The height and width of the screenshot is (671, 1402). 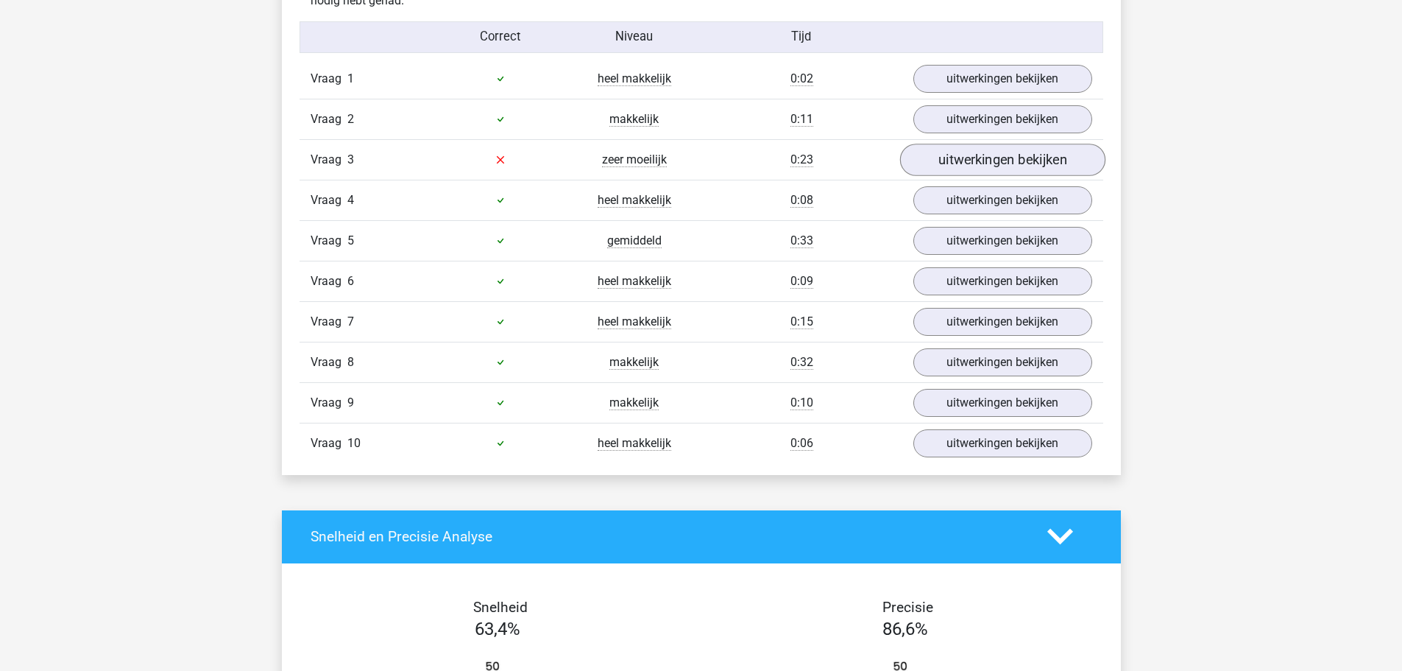 What do you see at coordinates (802, 79) in the screenshot?
I see `span: 0:02` at bounding box center [802, 79].